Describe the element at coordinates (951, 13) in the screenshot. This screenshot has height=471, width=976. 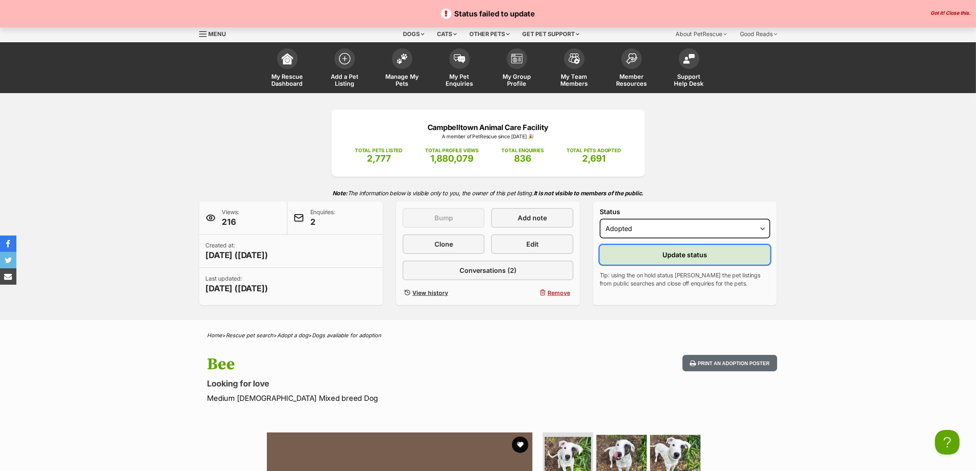
I see `div: Got it! Close this.` at that location.